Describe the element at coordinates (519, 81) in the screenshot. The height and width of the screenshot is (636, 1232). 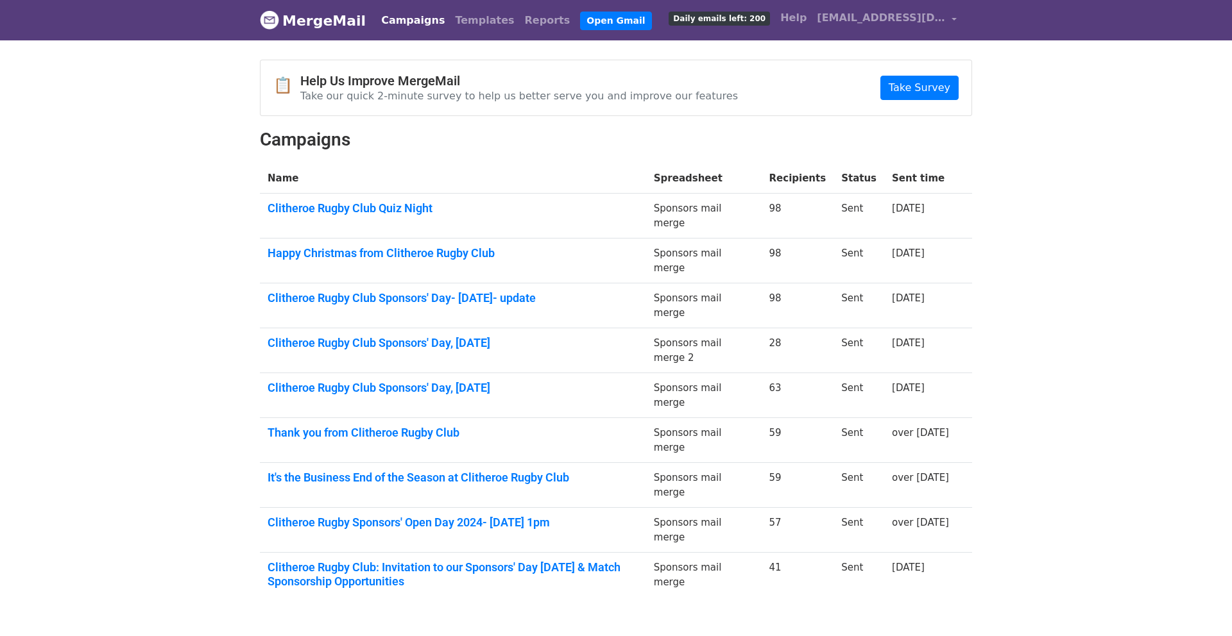
I see `h4: Help Us Improve MergeMail` at that location.